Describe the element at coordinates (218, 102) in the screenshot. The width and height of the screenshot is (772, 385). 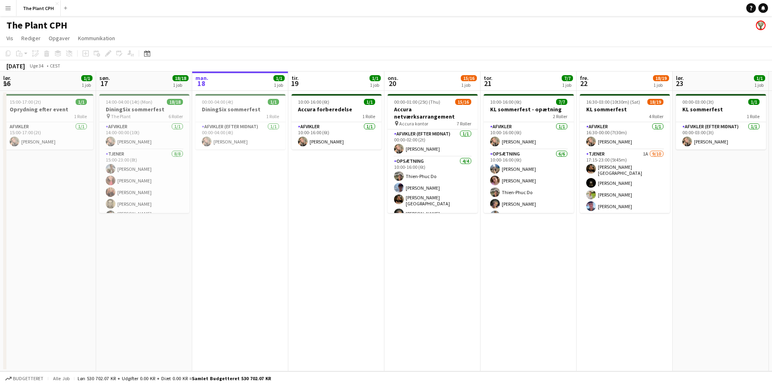
I see `span: 00:00-04:00 (4t)` at that location.